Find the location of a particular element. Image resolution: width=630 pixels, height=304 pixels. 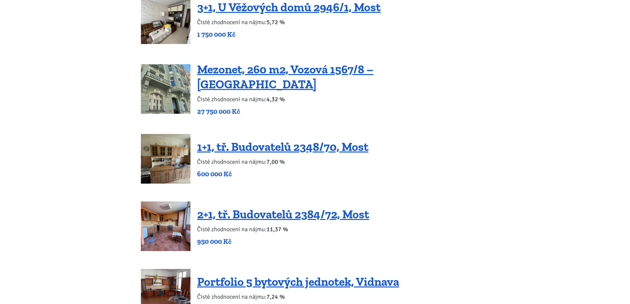

a: 2+1, tř. Budovatelů 2384/72, Most is located at coordinates (283, 214).